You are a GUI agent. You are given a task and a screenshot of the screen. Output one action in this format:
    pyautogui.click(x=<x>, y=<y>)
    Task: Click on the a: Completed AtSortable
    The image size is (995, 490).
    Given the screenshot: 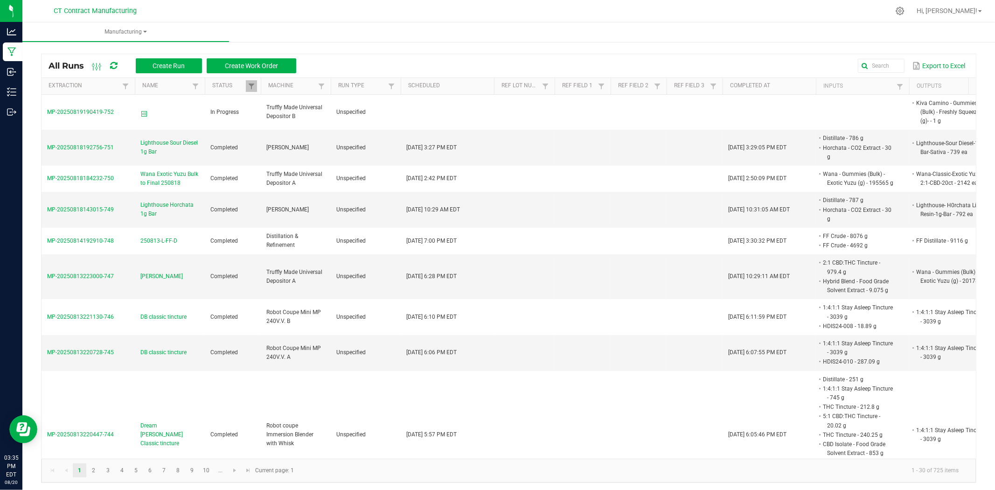 What is the action you would take?
    pyautogui.click(x=771, y=86)
    